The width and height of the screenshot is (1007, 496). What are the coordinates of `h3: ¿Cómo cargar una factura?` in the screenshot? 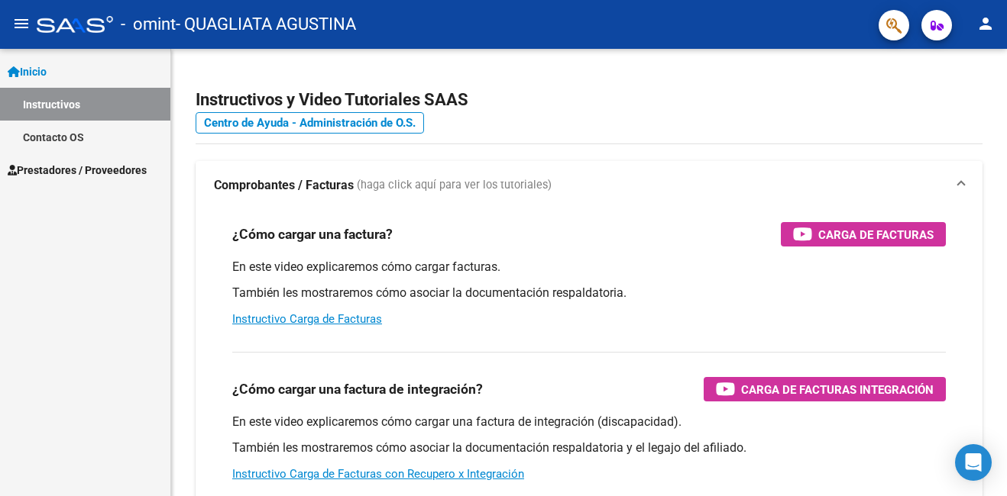 It's located at (312, 234).